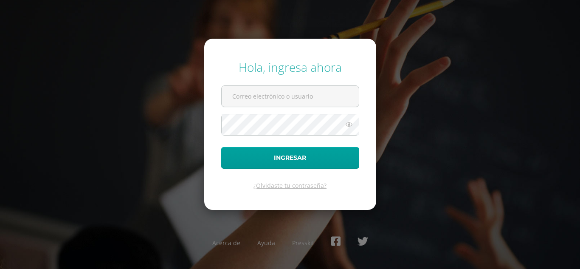  Describe the element at coordinates (290, 67) in the screenshot. I see `div: Hola, ingresa ahora` at that location.